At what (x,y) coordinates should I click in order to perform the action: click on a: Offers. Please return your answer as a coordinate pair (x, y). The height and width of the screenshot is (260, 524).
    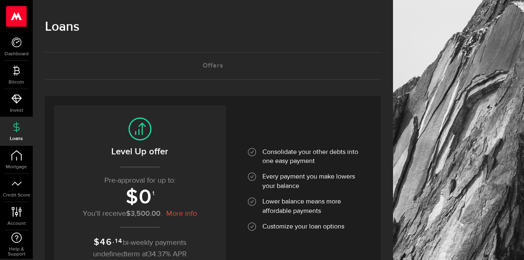
    Looking at the image, I should click on (213, 66).